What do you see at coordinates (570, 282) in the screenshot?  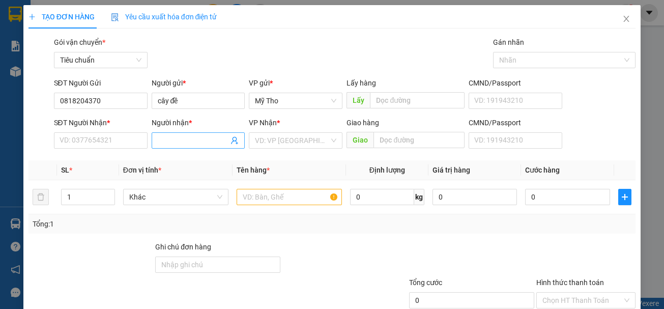 I see `label: Hình thức thanh toán` at bounding box center [570, 282].